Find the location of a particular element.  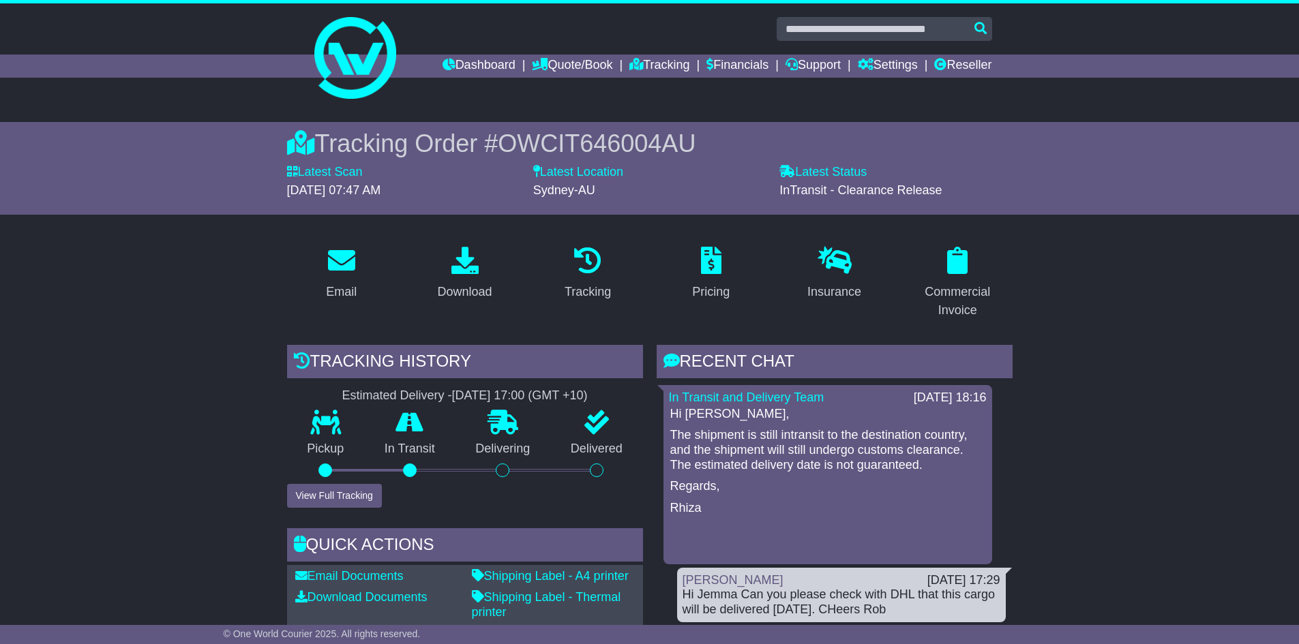

a: Settings is located at coordinates (888, 66).